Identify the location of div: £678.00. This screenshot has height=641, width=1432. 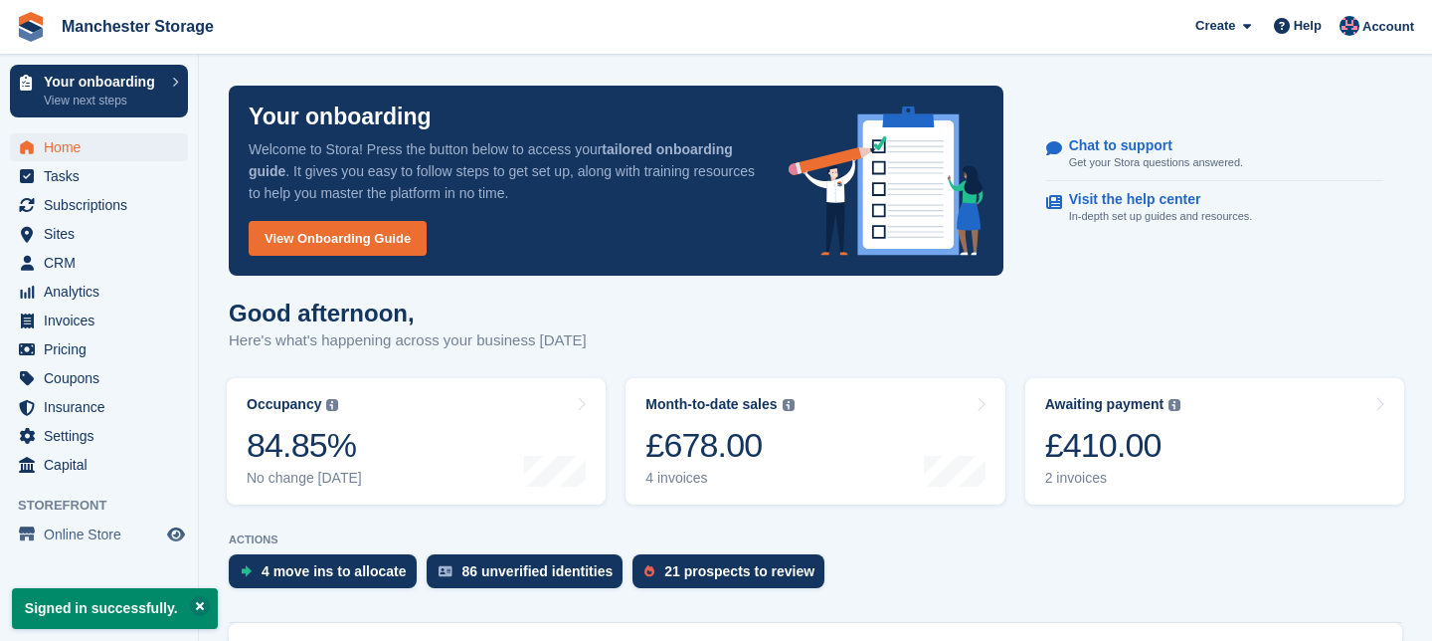
(719, 445).